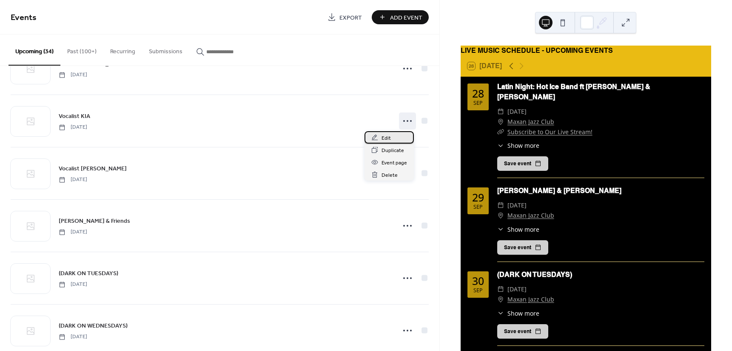 Image resolution: width=732 pixels, height=351 pixels. What do you see at coordinates (478, 280) in the screenshot?
I see `div: 30` at bounding box center [478, 280].